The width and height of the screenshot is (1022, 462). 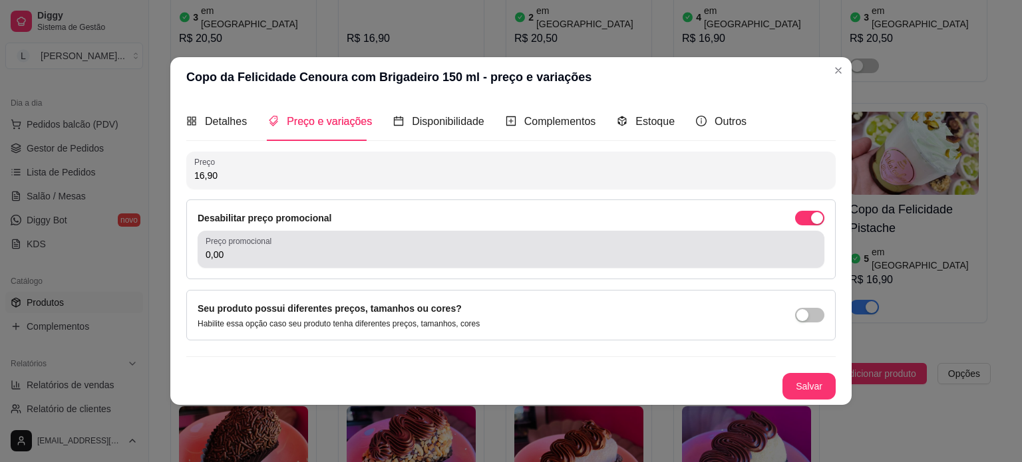 What do you see at coordinates (226, 121) in the screenshot?
I see `span: Detalhes` at bounding box center [226, 121].